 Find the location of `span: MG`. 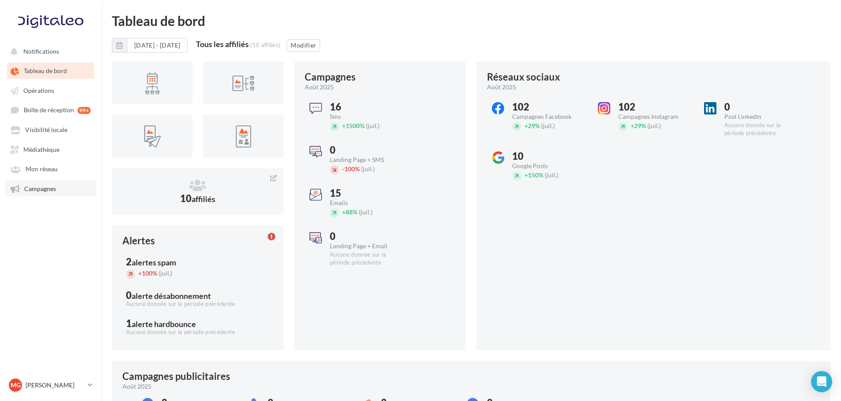

span: MG is located at coordinates (15, 385).